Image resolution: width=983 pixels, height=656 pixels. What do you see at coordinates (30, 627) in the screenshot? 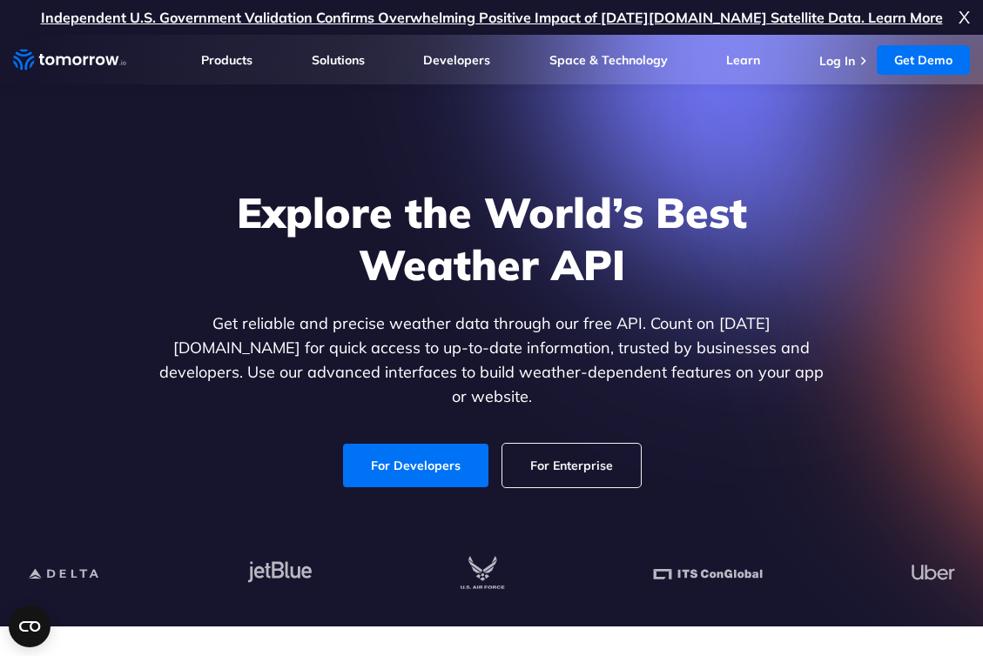
I see `button: Open CMP widget` at bounding box center [30, 627].